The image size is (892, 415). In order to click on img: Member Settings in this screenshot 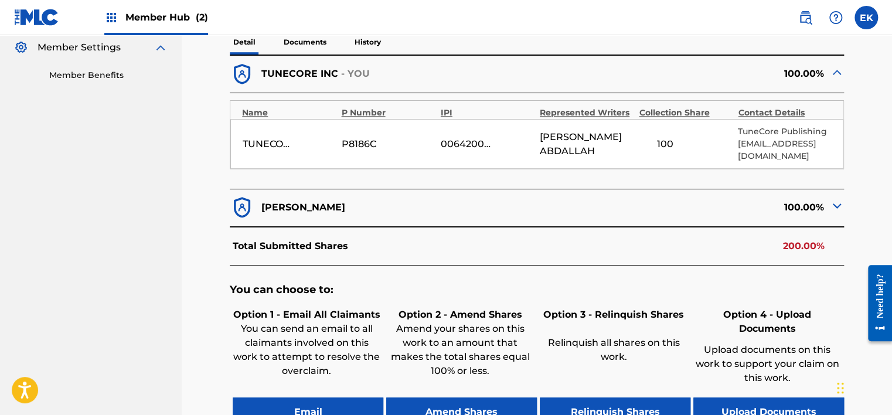, I will do `click(21, 47)`.